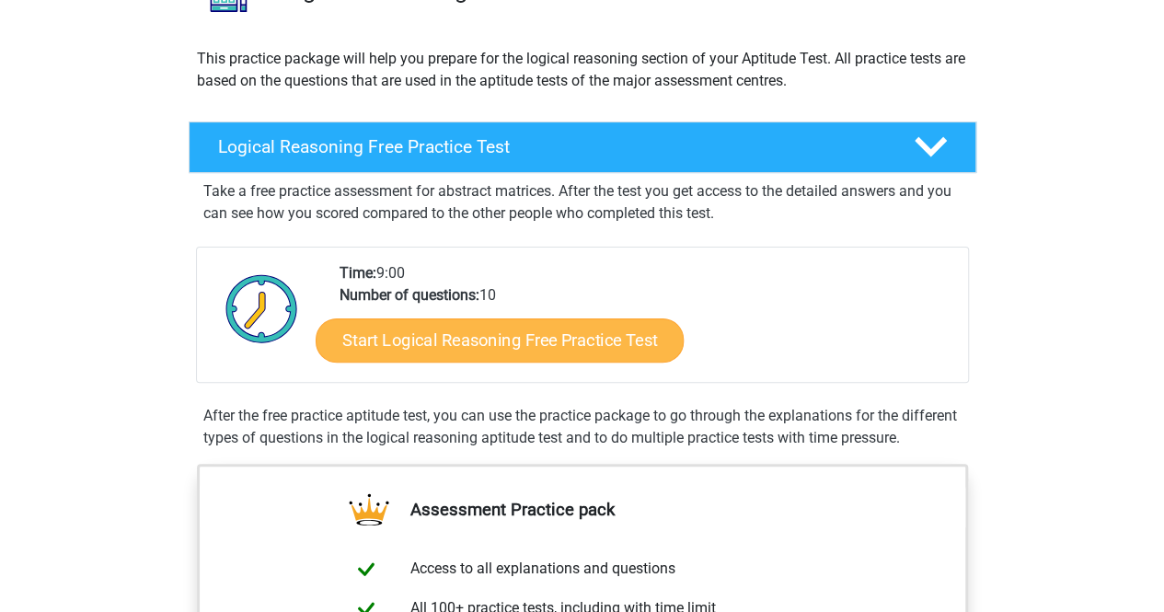 This screenshot has width=1164, height=612. What do you see at coordinates (583, 147) in the screenshot?
I see `a: Logical Reasoning Free Practice Test` at bounding box center [583, 147].